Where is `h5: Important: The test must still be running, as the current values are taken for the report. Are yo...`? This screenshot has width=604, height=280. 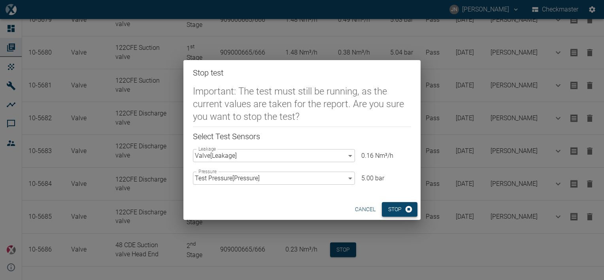
h5: Important: The test must still be running, as the current values are taken for the report. Are yo... is located at coordinates (302, 104).